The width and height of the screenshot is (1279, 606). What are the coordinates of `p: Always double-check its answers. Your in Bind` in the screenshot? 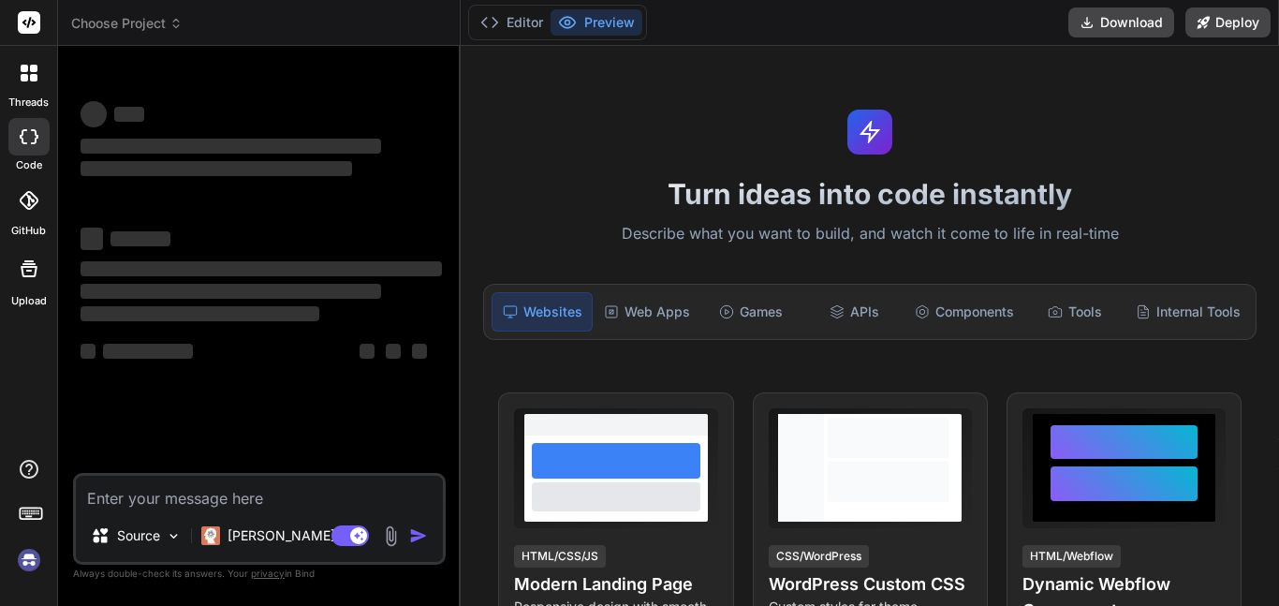 It's located at (259, 573).